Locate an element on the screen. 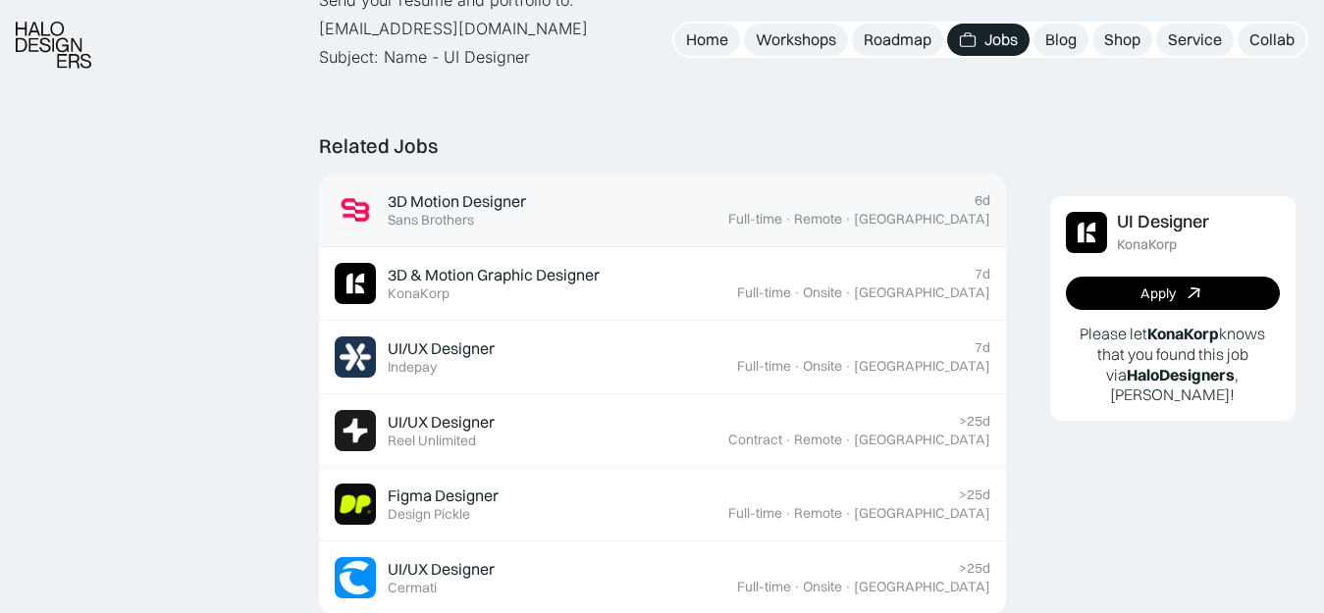 The image size is (1324, 613). div: Design Pickle is located at coordinates (429, 514).